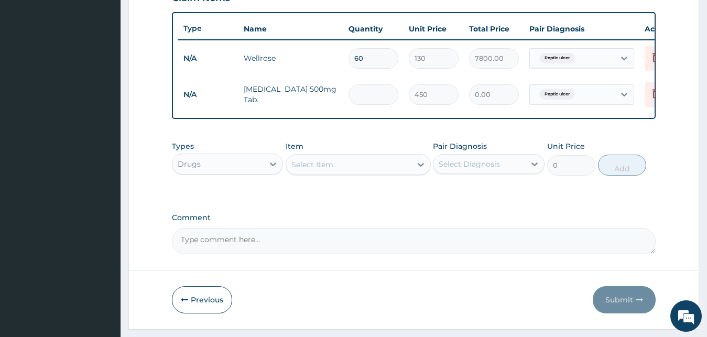  Describe the element at coordinates (624, 300) in the screenshot. I see `button: Submit` at that location.